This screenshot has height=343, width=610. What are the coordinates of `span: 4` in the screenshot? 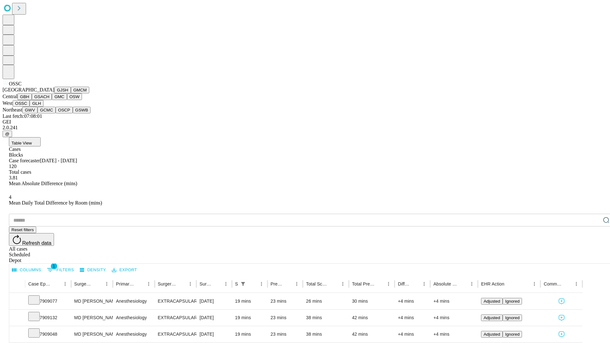 It's located at (10, 197).